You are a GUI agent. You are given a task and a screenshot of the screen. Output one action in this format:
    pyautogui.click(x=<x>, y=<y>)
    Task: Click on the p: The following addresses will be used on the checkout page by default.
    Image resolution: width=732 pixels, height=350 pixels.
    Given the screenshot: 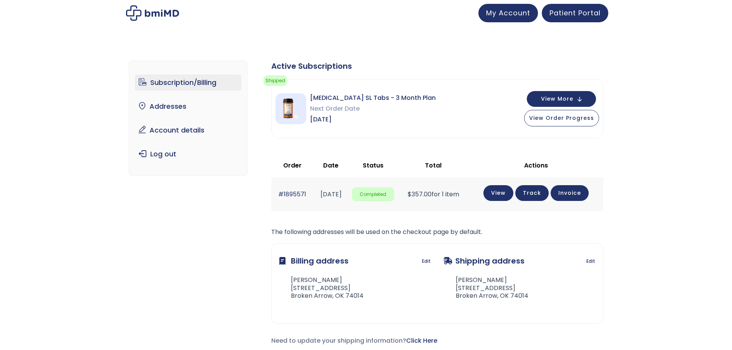 What is the action you would take?
    pyautogui.click(x=437, y=232)
    